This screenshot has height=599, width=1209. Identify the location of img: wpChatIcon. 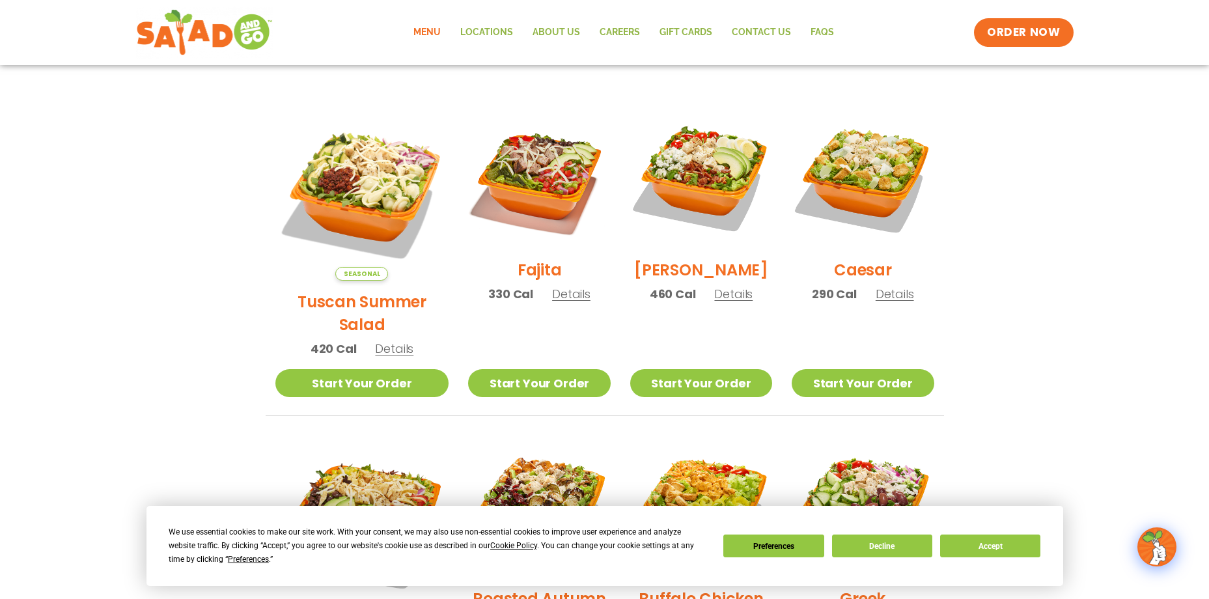
(1157, 547).